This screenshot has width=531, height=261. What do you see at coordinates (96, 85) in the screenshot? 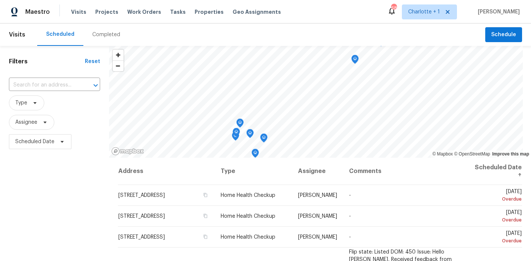
I see `button: Open` at bounding box center [96, 85].